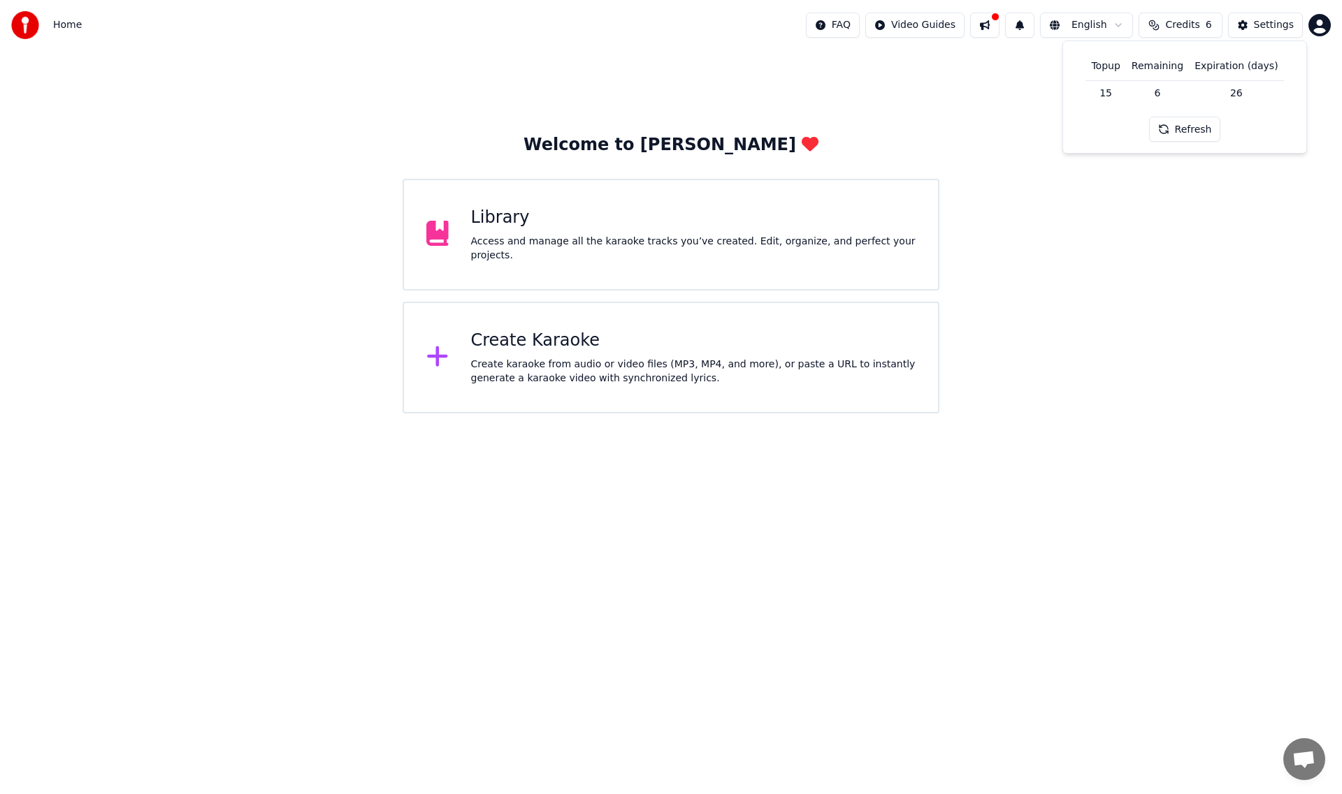  I want to click on span: Home, so click(67, 25).